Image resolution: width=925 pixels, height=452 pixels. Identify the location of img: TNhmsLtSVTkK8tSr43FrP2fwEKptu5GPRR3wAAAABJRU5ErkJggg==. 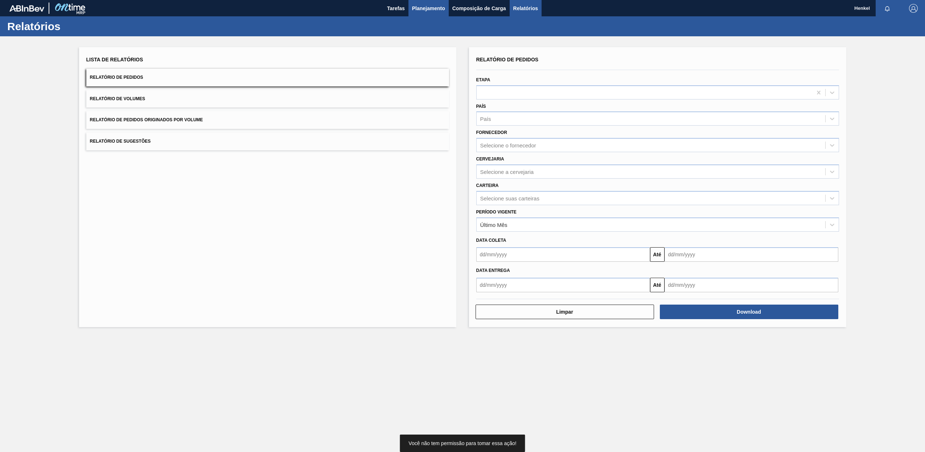
(27, 8).